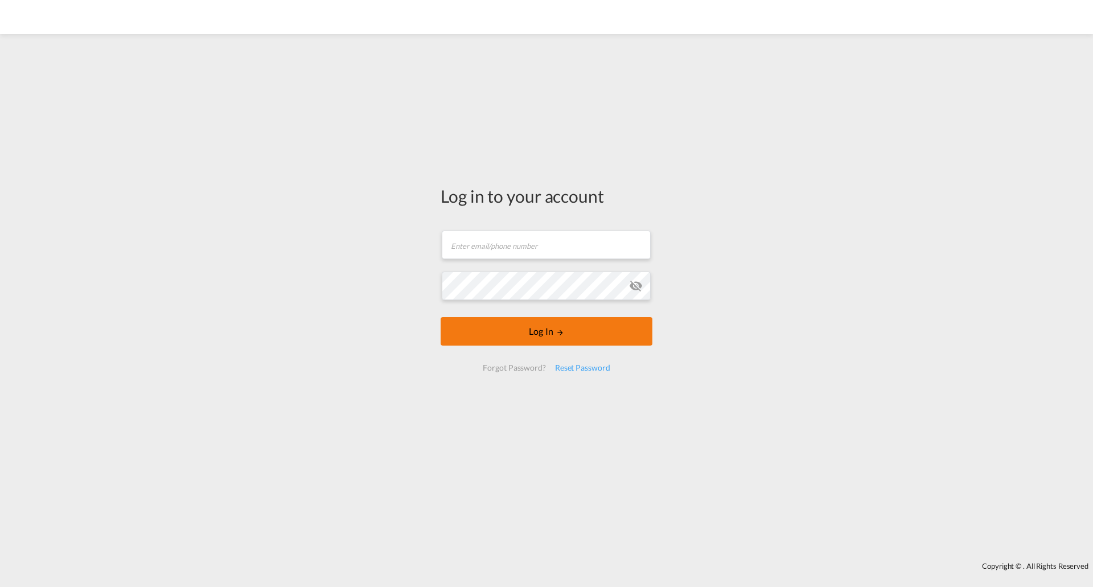 This screenshot has width=1093, height=587. What do you see at coordinates (546, 245) in the screenshot?
I see `input: Enter email/phone number` at bounding box center [546, 245].